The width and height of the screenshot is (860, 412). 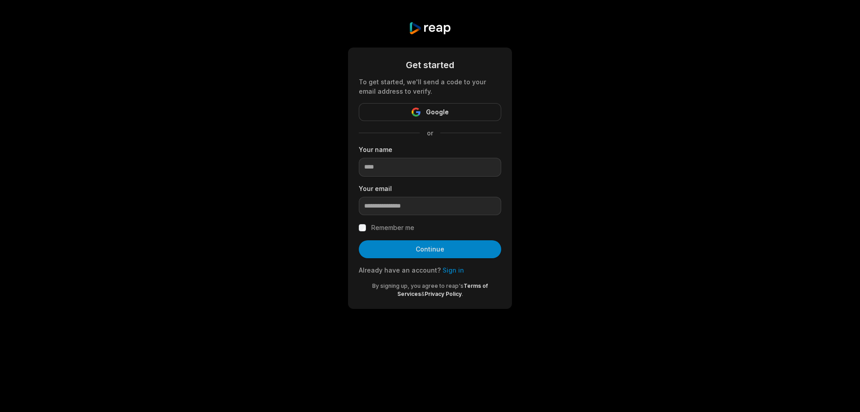 I want to click on a: Sign in, so click(x=453, y=270).